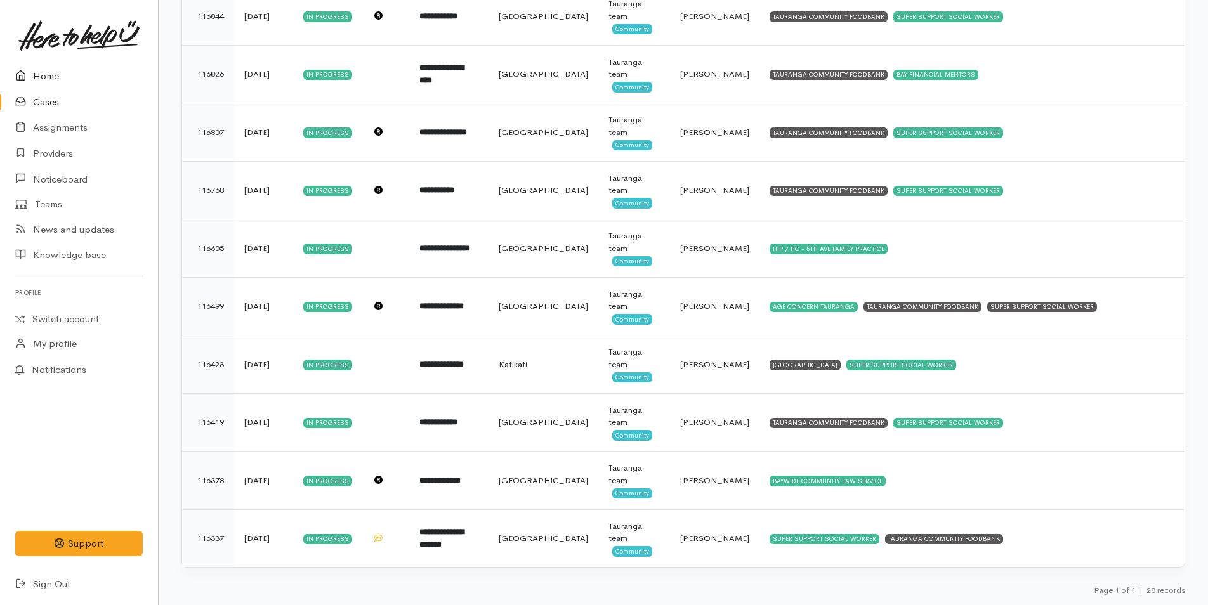 This screenshot has height=605, width=1208. Describe the element at coordinates (208, 423) in the screenshot. I see `td: 116419` at that location.